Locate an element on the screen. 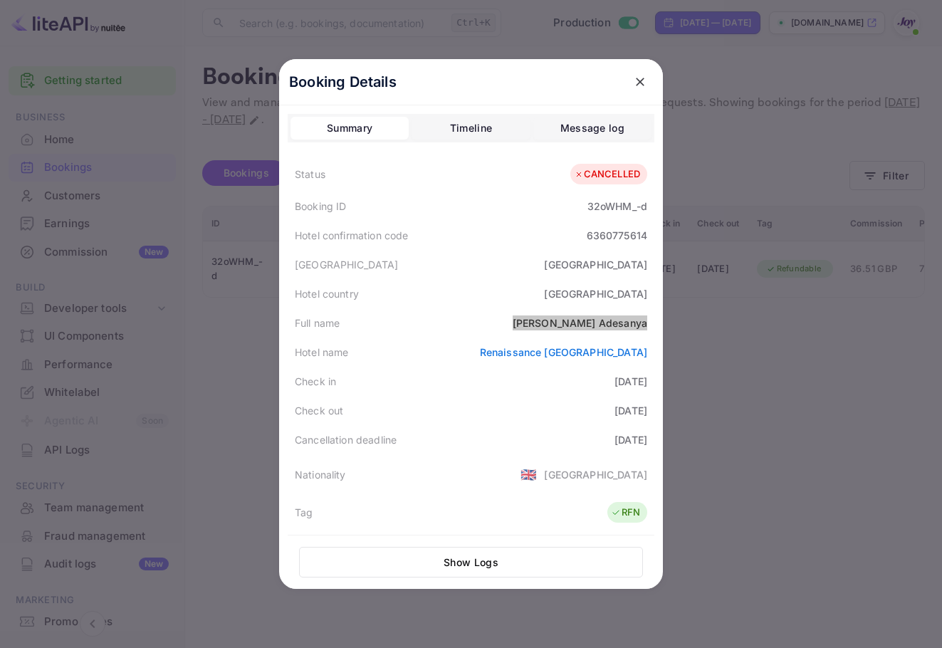 Image resolution: width=942 pixels, height=648 pixels. div: 6360775614 is located at coordinates (617, 235).